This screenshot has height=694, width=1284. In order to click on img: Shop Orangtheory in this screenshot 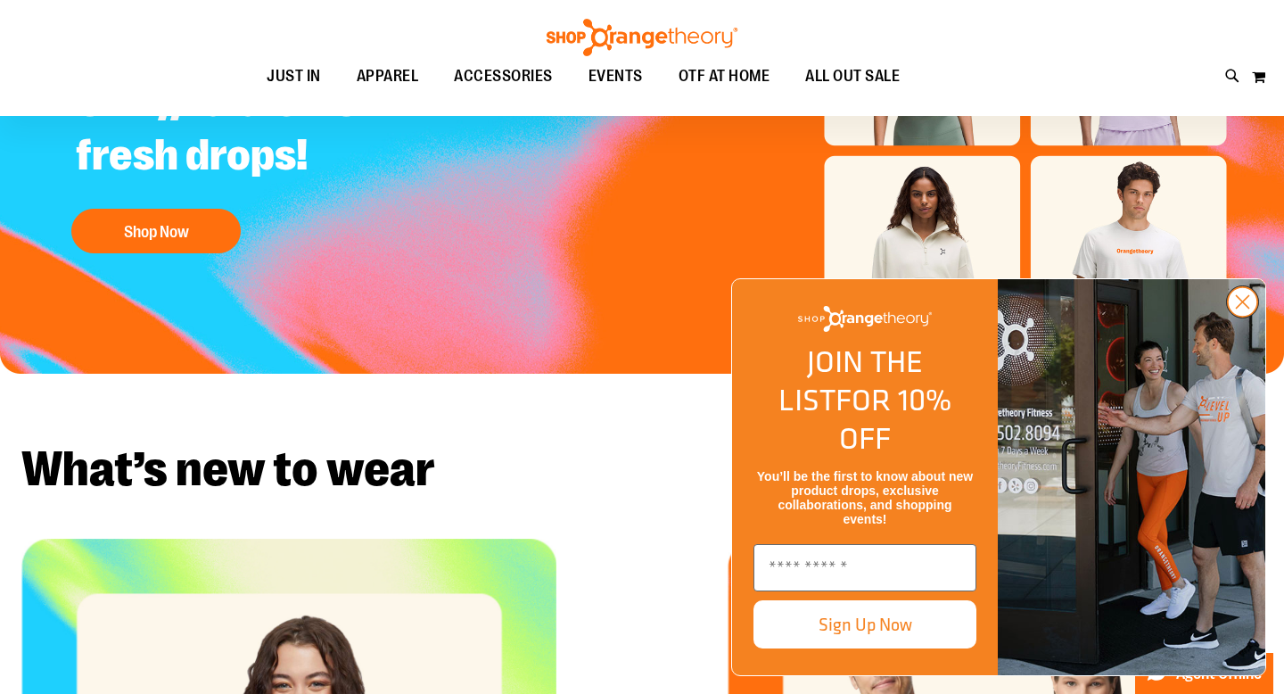, I will do `click(1132, 477)`.